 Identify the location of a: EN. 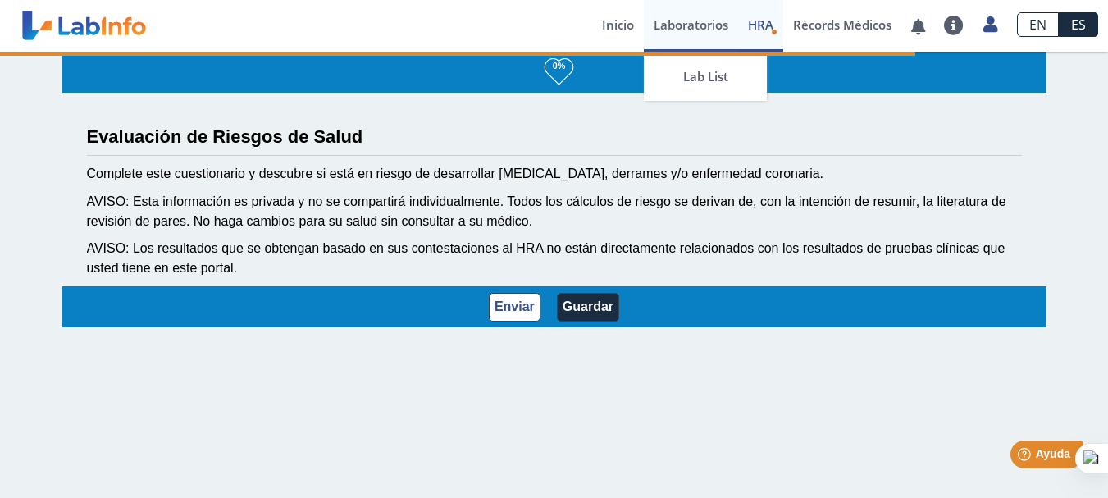
(1037, 25).